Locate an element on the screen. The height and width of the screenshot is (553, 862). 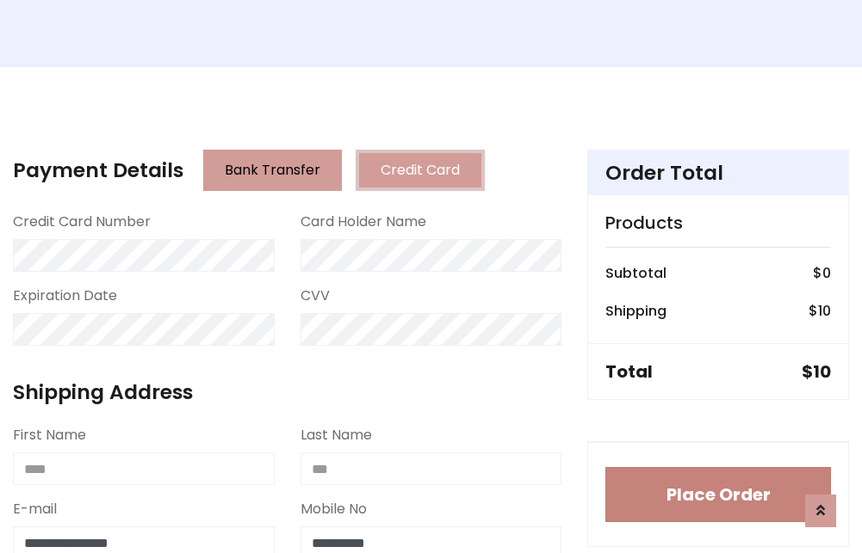
h4: Shipping Address is located at coordinates (287, 392).